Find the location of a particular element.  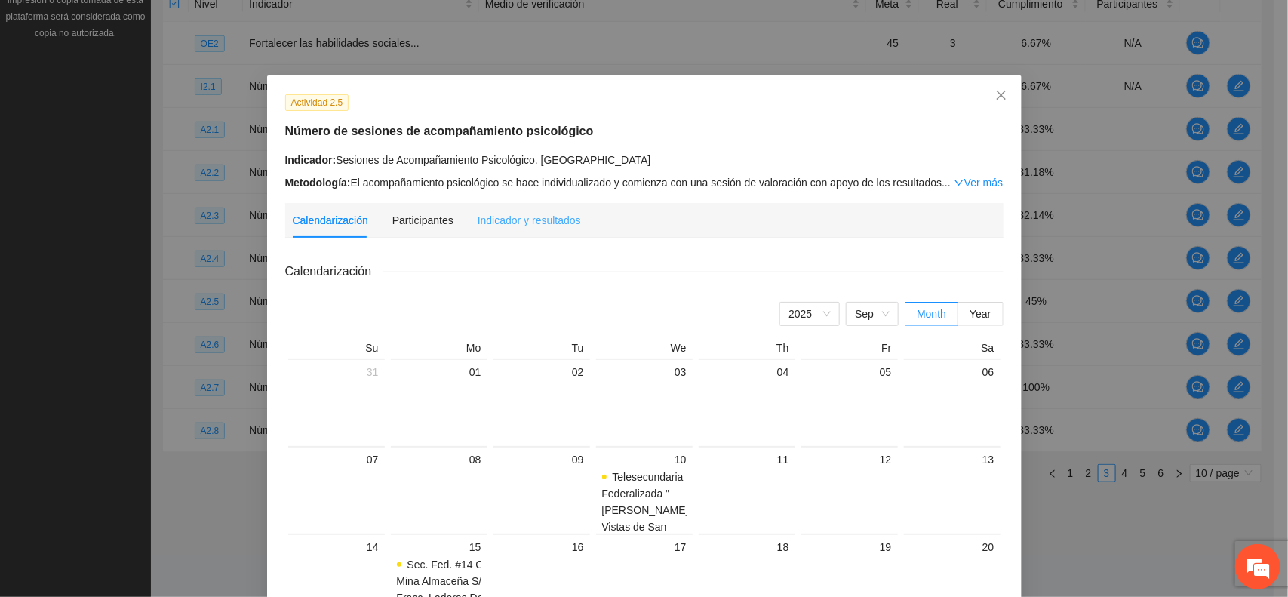

div: 13 is located at coordinates (952, 460).